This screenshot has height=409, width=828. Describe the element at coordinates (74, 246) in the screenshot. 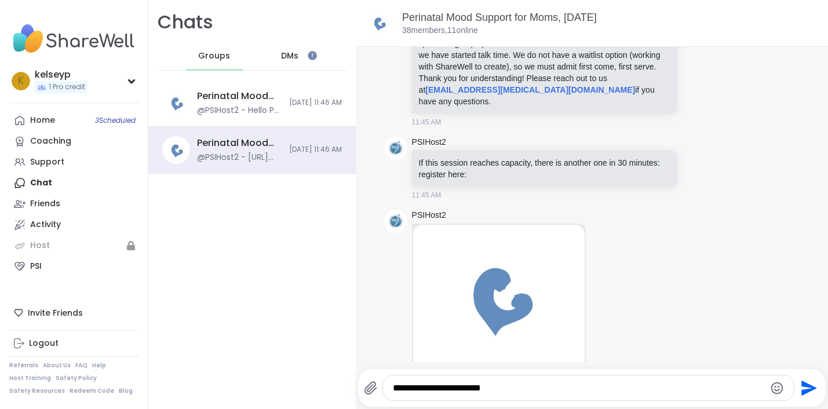

I see `a: Host` at that location.